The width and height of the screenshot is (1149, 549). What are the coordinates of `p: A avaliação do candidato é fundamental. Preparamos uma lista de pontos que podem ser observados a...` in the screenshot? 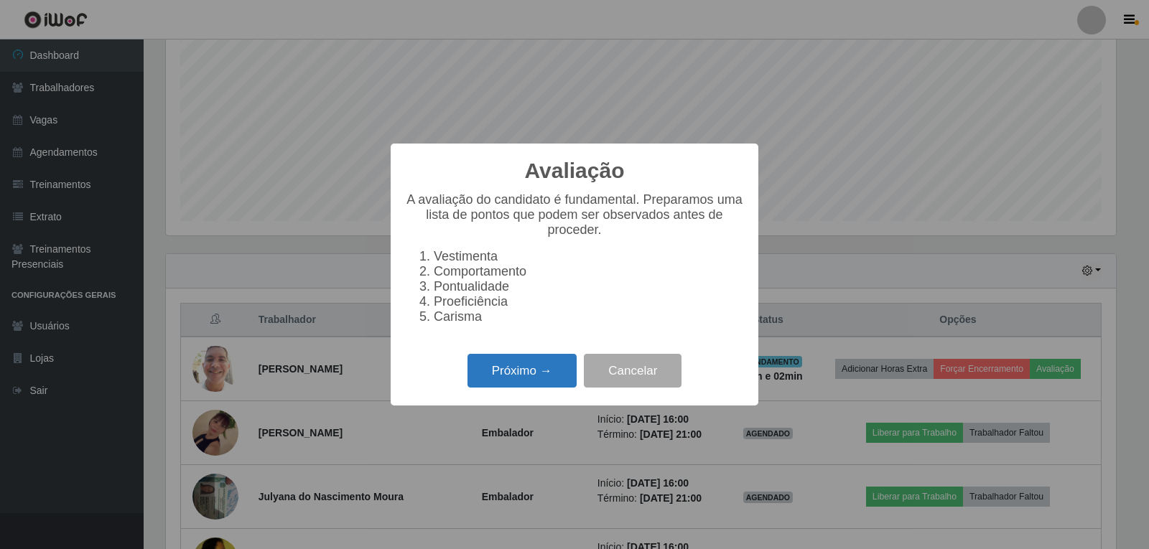 It's located at (575, 215).